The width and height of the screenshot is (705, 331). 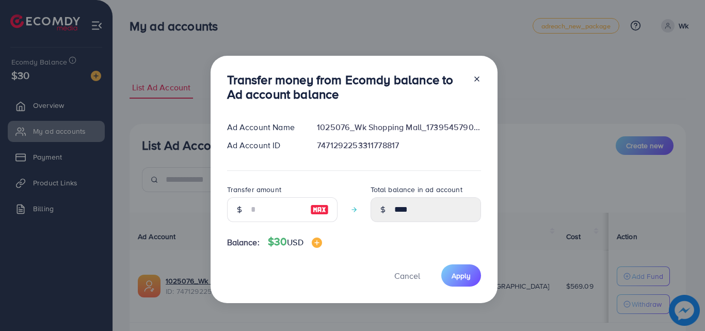 I want to click on div: Ad Account Name, so click(x=264, y=127).